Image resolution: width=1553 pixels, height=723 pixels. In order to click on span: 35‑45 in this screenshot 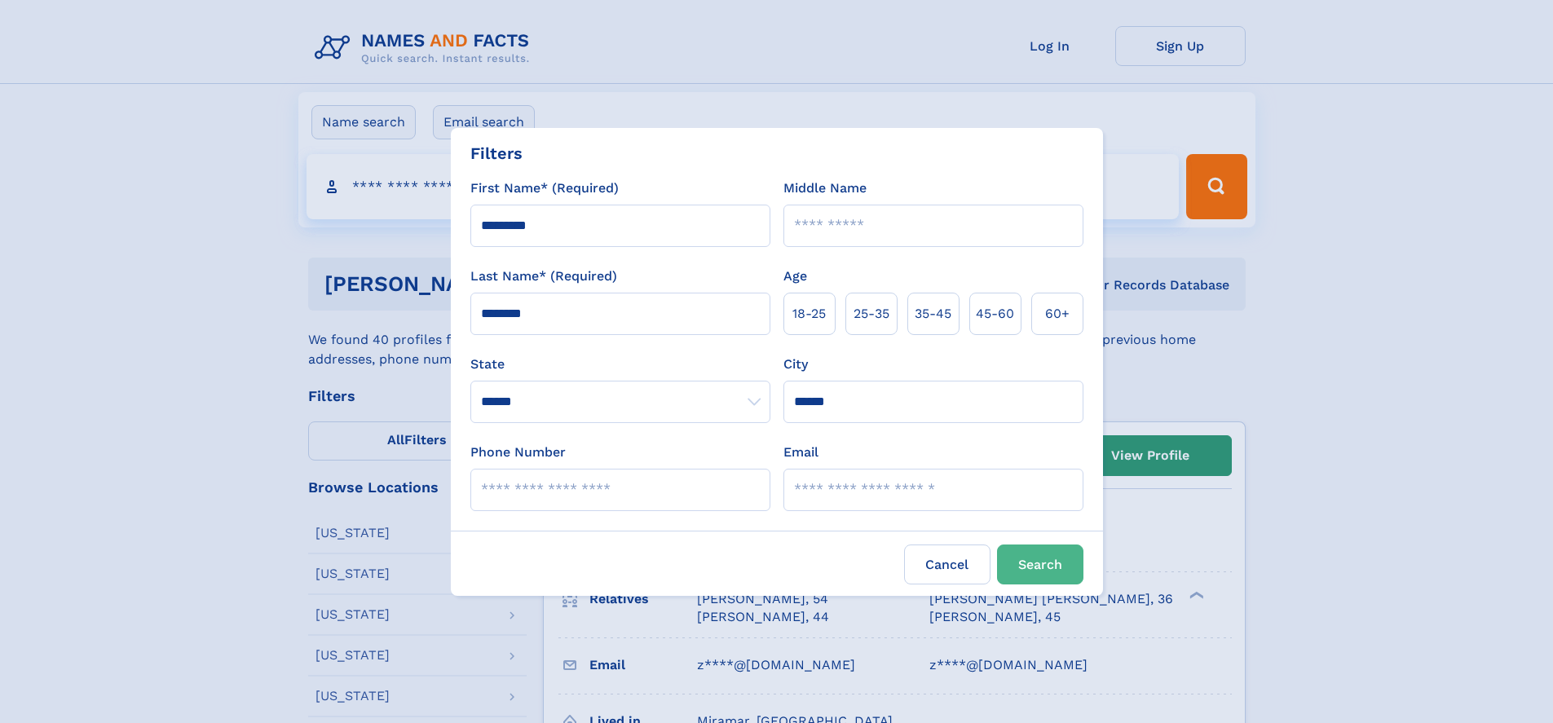, I will do `click(933, 314)`.